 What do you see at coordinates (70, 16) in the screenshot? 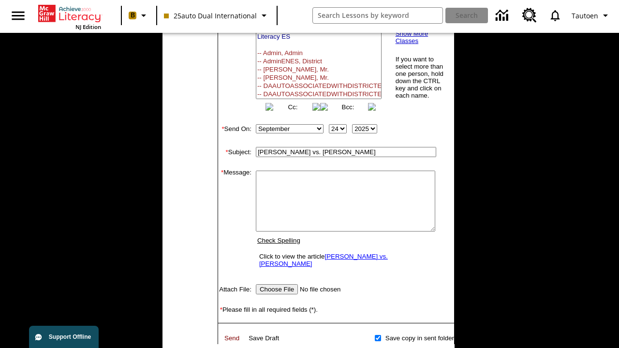
I see `div: Home` at bounding box center [70, 16].